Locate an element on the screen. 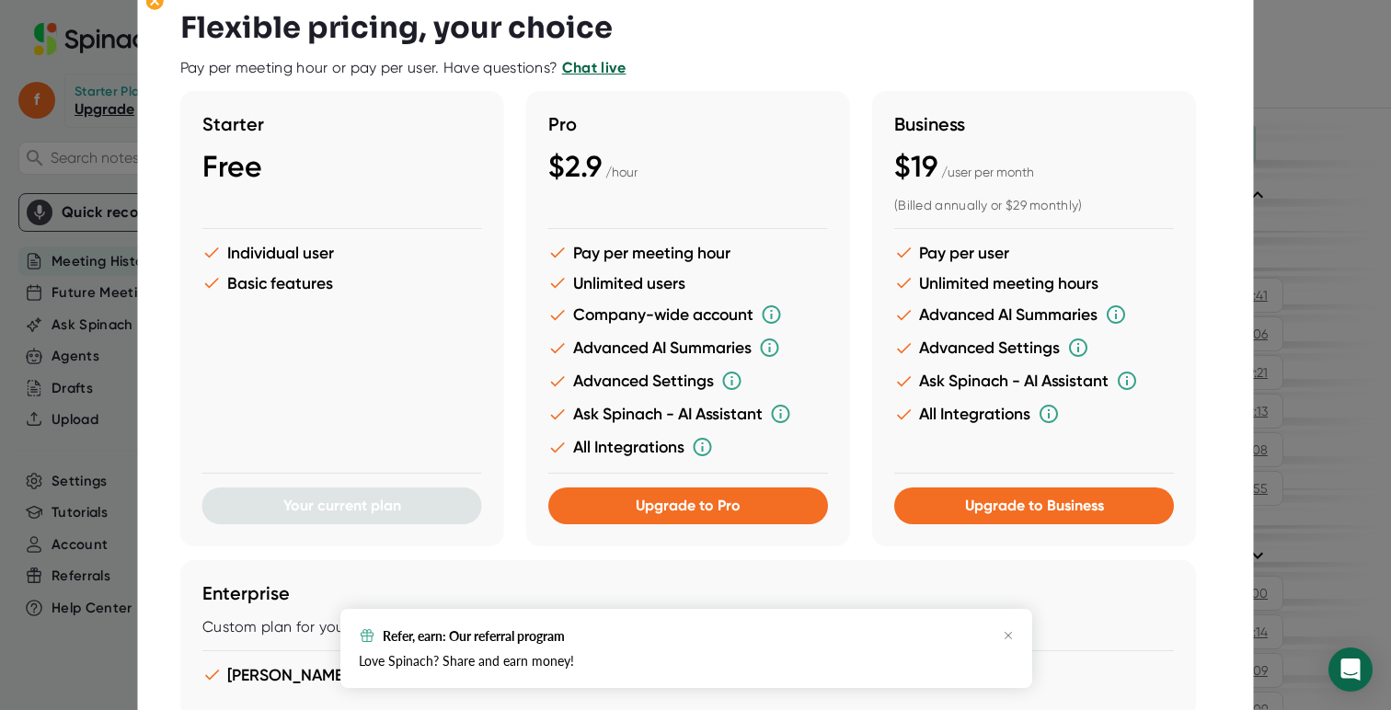 The width and height of the screenshot is (1391, 710). a: Chat live is located at coordinates (594, 67).